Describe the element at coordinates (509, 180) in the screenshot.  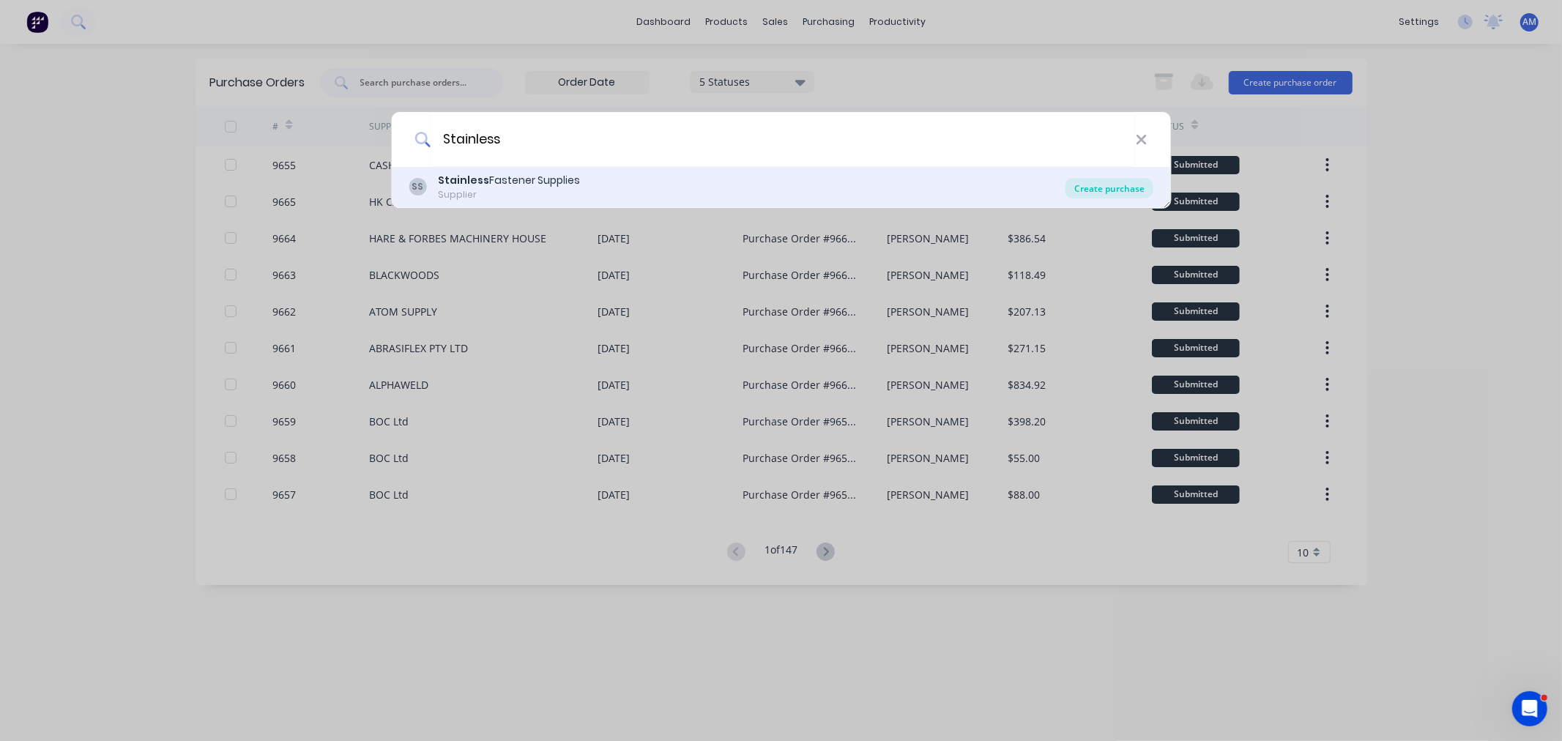
I see `div: Fastener Supplies` at that location.